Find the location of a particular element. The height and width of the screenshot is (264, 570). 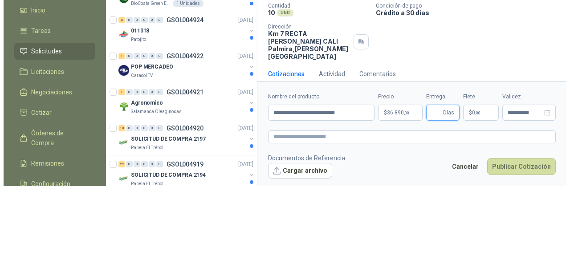

span: Días is located at coordinates (445, 113).